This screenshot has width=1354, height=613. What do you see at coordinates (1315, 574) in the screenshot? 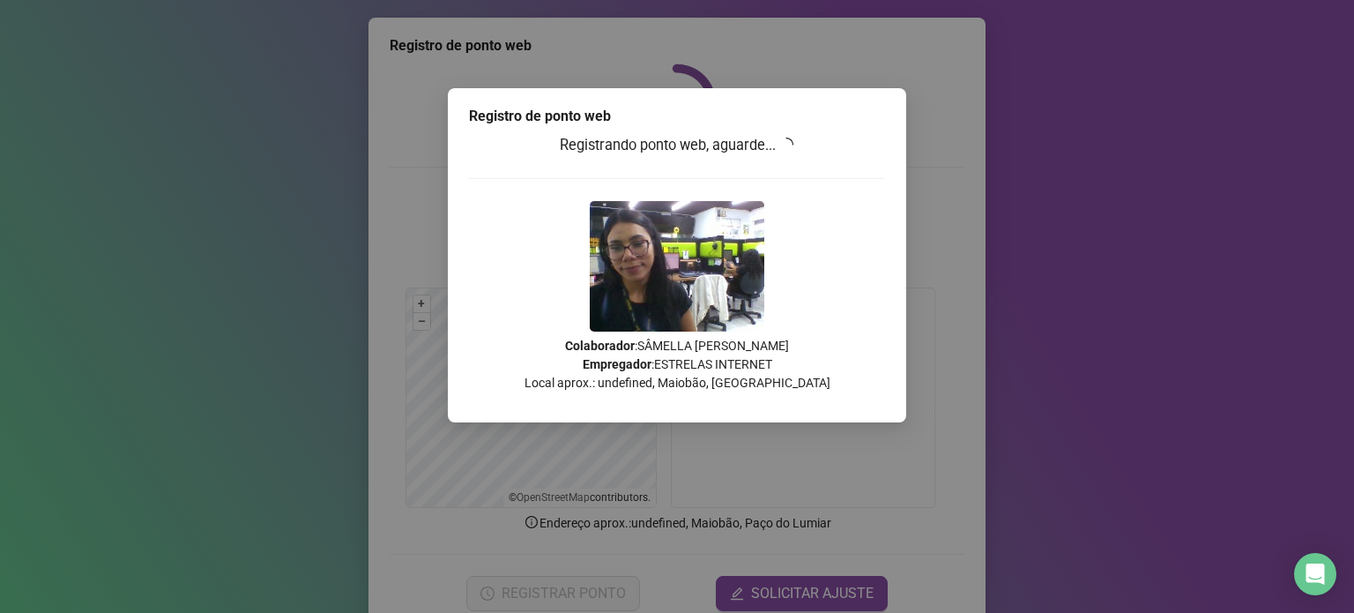
I see `div: Open Intercom Messenger` at bounding box center [1315, 574].